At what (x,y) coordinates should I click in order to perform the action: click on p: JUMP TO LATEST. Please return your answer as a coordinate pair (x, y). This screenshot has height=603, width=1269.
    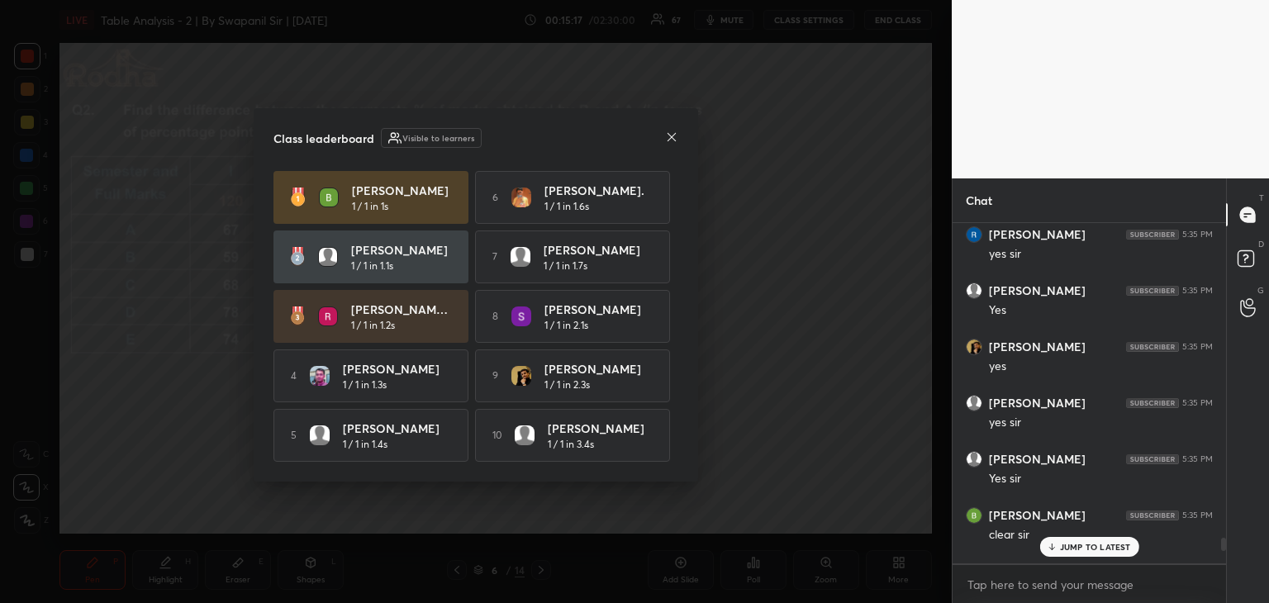
    Looking at the image, I should click on (1096, 547).